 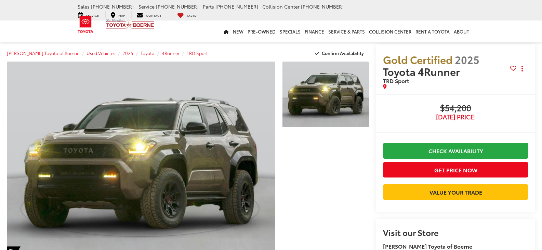 I want to click on a: 4Runner, so click(x=171, y=53).